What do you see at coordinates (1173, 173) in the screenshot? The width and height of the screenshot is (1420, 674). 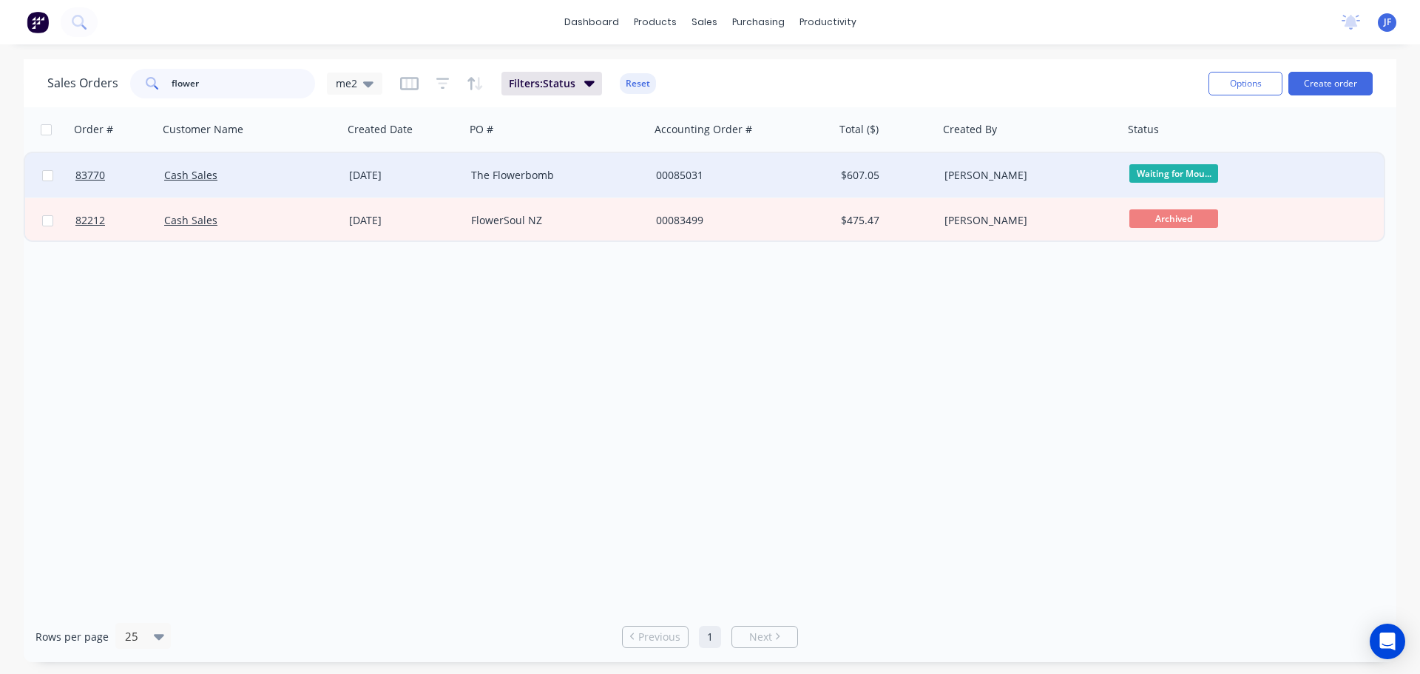 I see `span: Waiting for Mou...` at bounding box center [1173, 173].